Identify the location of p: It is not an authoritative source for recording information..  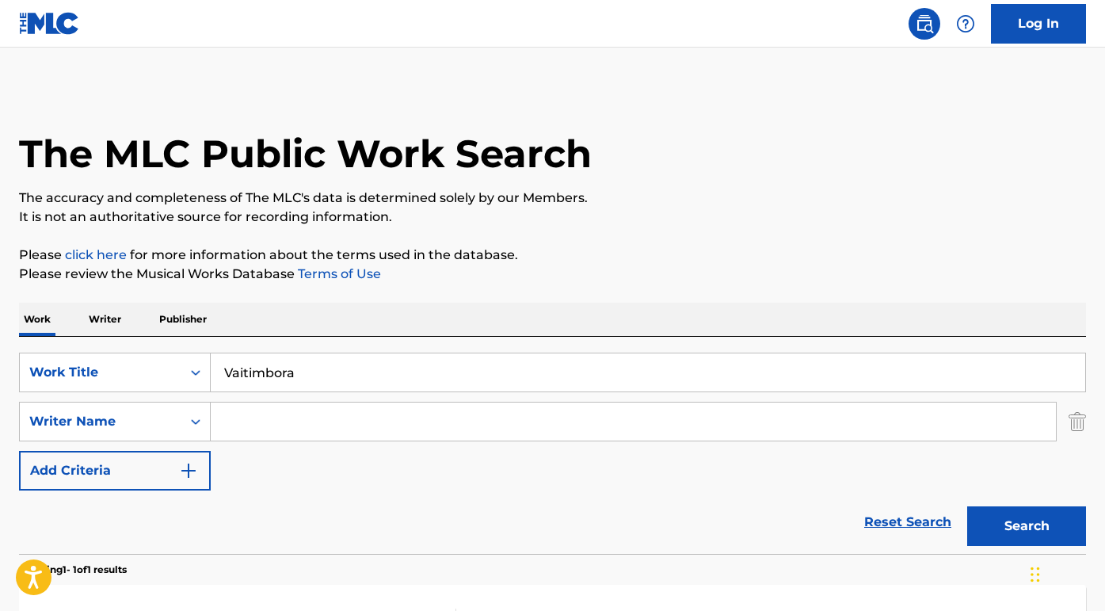
(552, 217).